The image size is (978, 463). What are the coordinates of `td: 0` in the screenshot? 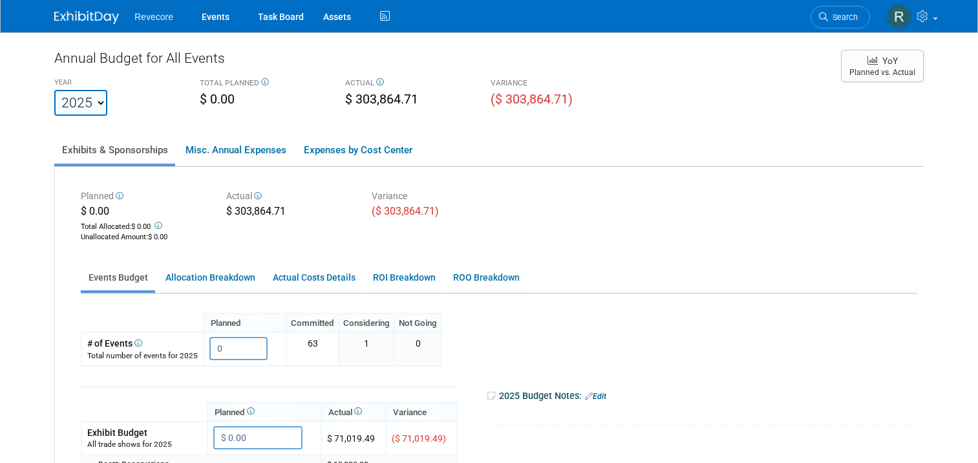 It's located at (418, 348).